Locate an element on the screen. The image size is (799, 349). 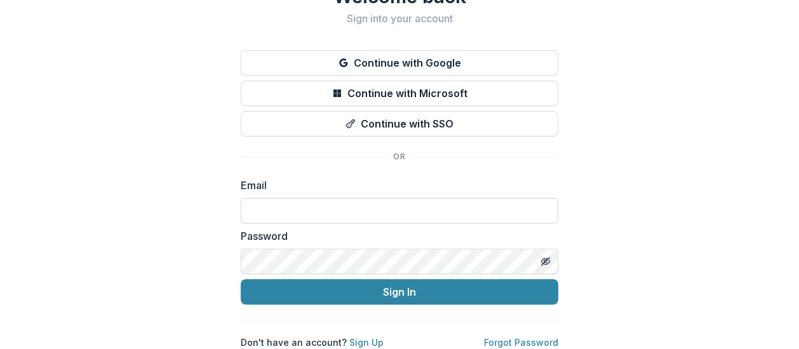
label: Password is located at coordinates (396, 236).